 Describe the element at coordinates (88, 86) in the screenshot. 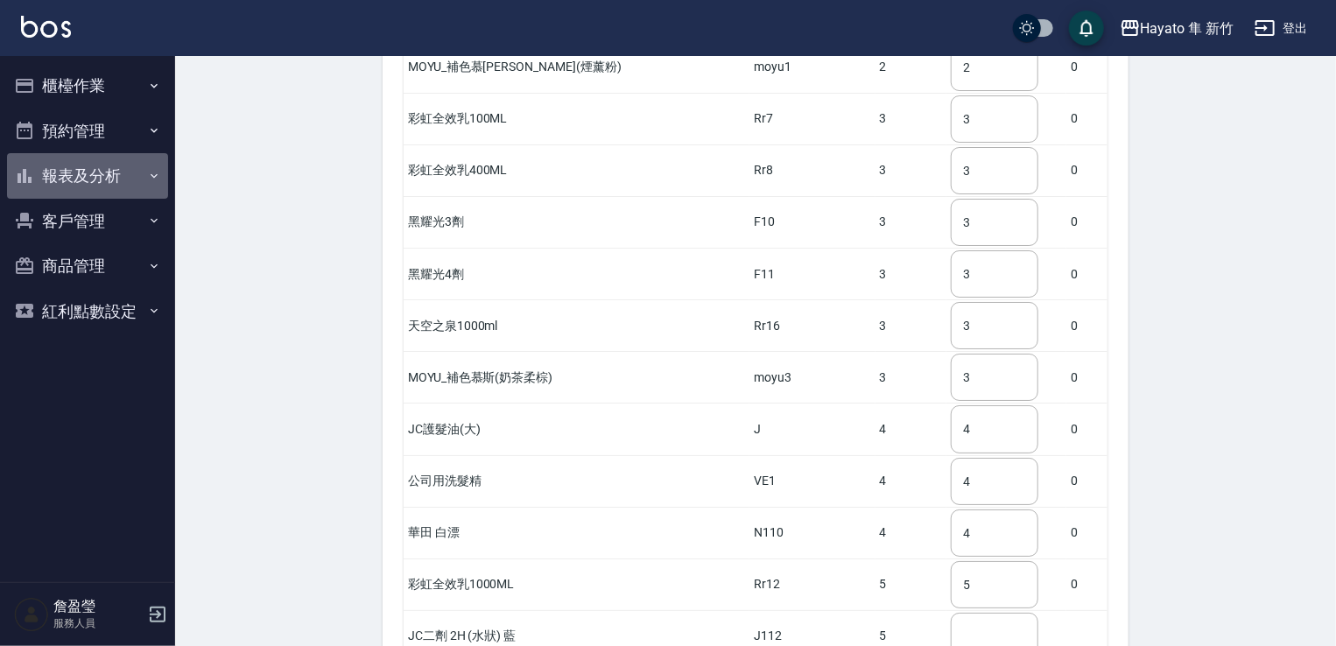

I see `button: 櫃檯作業` at that location.